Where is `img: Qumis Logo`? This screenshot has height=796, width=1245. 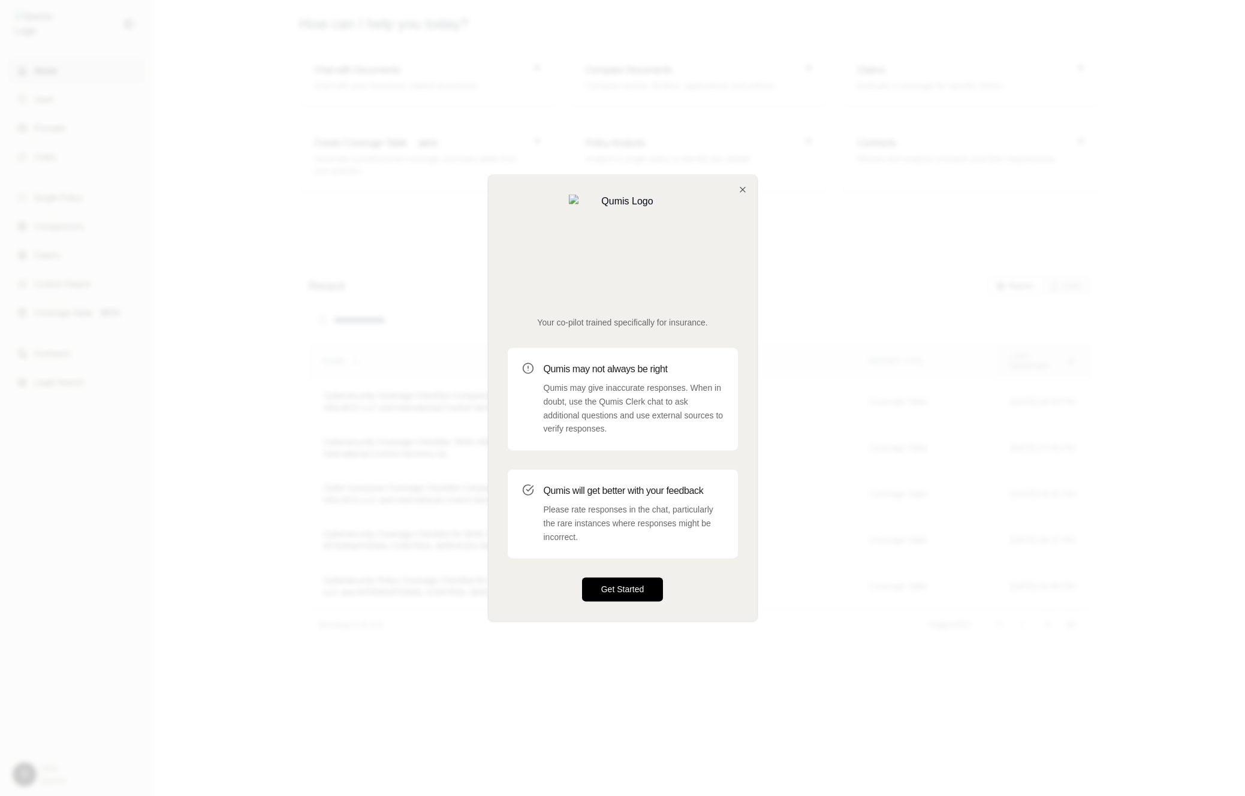 img: Qumis Logo is located at coordinates (623, 248).